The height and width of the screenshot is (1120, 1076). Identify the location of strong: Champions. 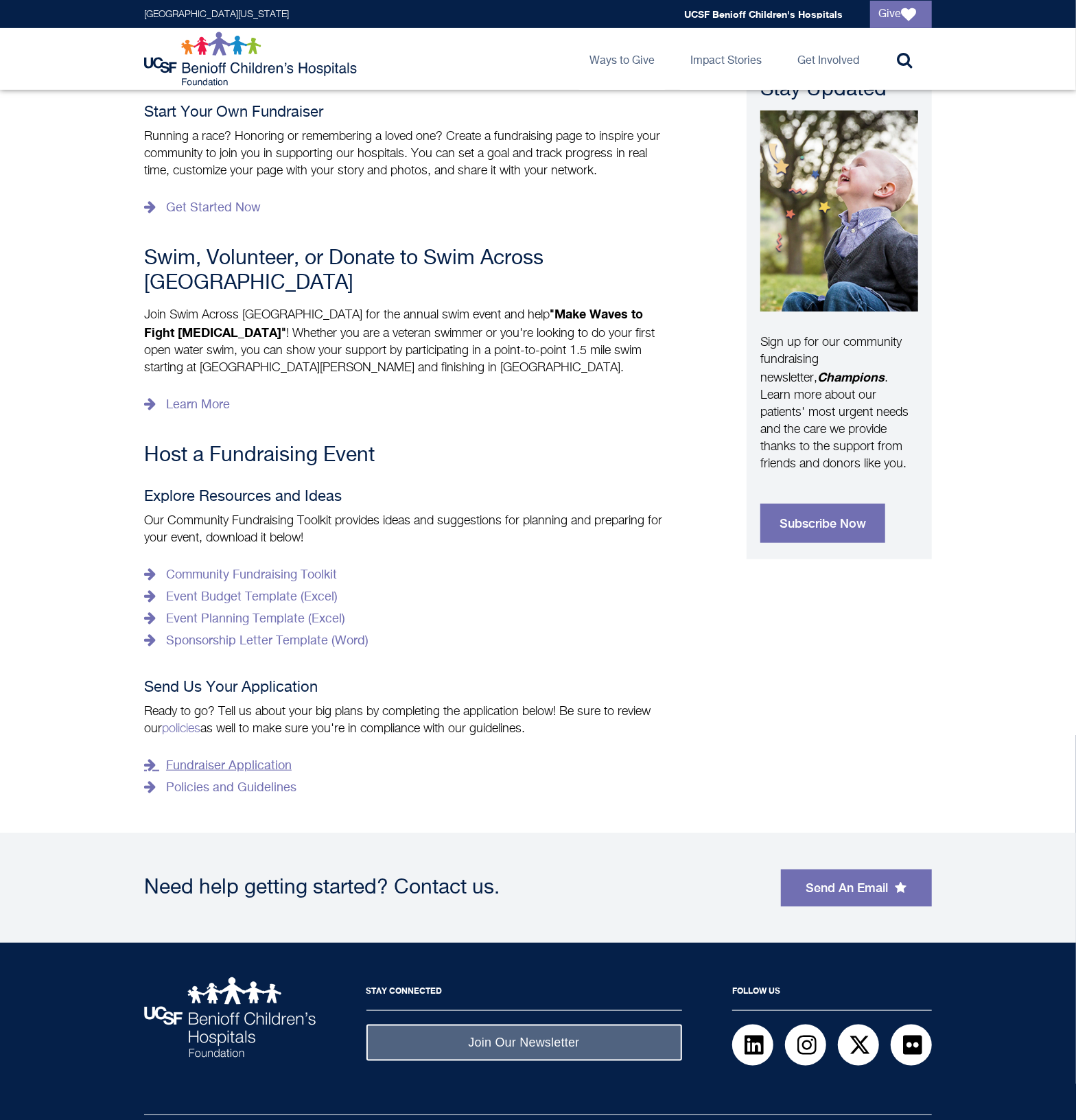
(851, 377).